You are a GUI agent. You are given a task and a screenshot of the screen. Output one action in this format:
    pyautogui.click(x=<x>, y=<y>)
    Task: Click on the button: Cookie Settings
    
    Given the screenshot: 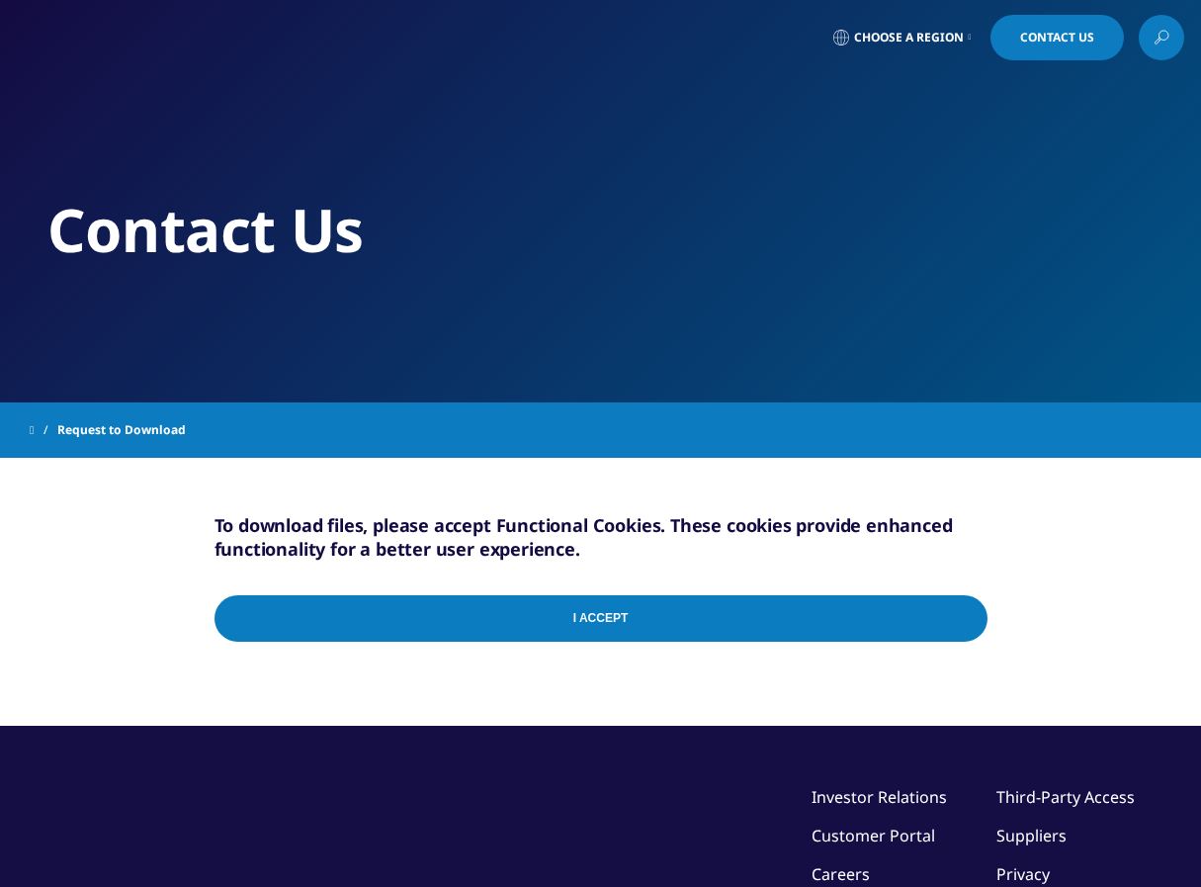 What is the action you would take?
    pyautogui.click(x=37, y=852)
    